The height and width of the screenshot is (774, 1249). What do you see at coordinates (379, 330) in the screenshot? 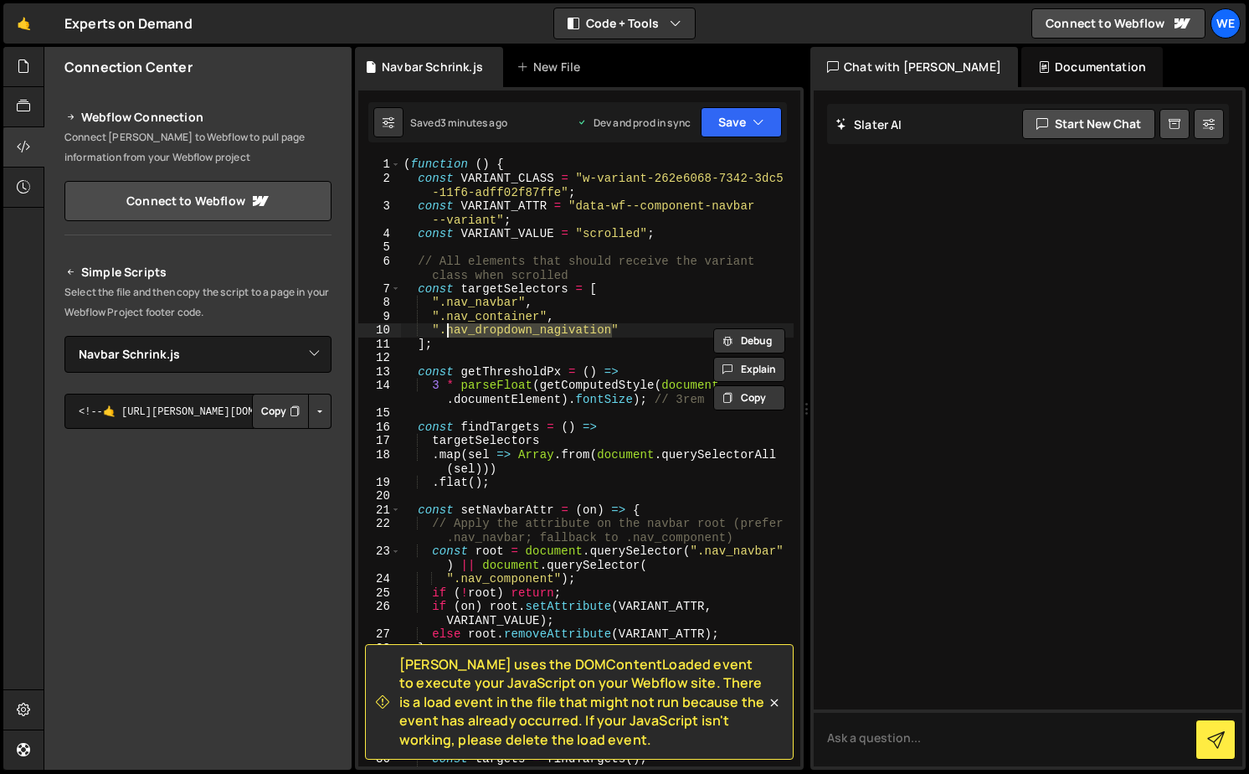
I see `div: 10` at bounding box center [379, 330].